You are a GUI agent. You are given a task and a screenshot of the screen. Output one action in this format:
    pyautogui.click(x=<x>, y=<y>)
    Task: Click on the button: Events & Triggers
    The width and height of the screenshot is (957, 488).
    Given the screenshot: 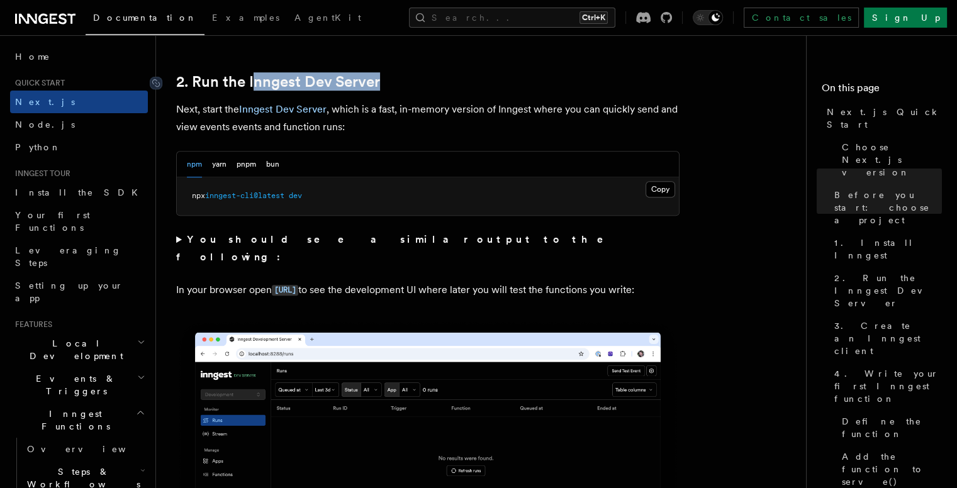 What is the action you would take?
    pyautogui.click(x=79, y=385)
    